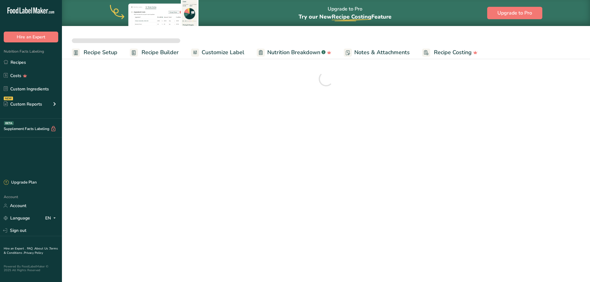 This screenshot has height=282, width=590. I want to click on div: BETA, so click(9, 123).